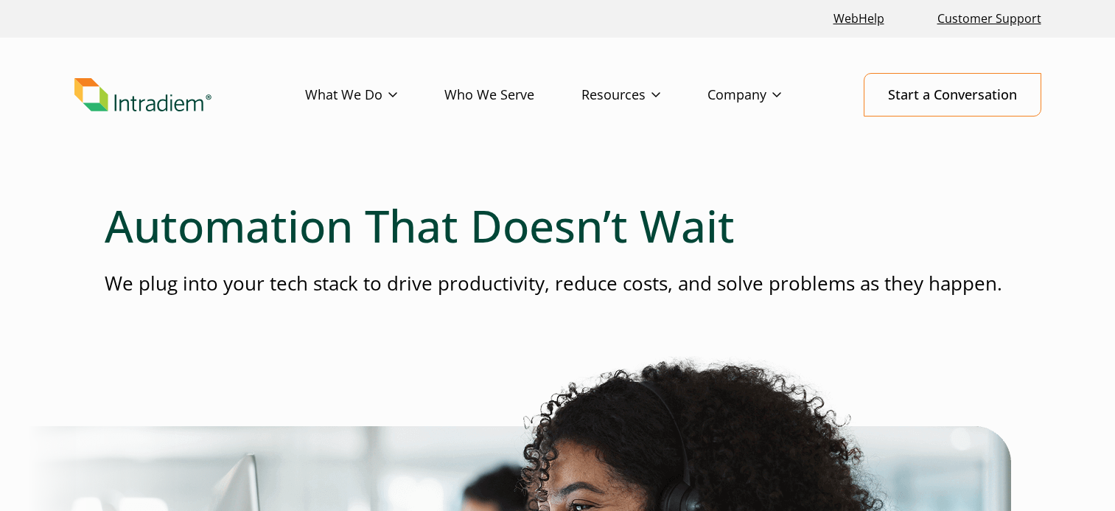 This screenshot has width=1115, height=511. I want to click on h1: Automation That Doesn’t Wait, so click(558, 226).